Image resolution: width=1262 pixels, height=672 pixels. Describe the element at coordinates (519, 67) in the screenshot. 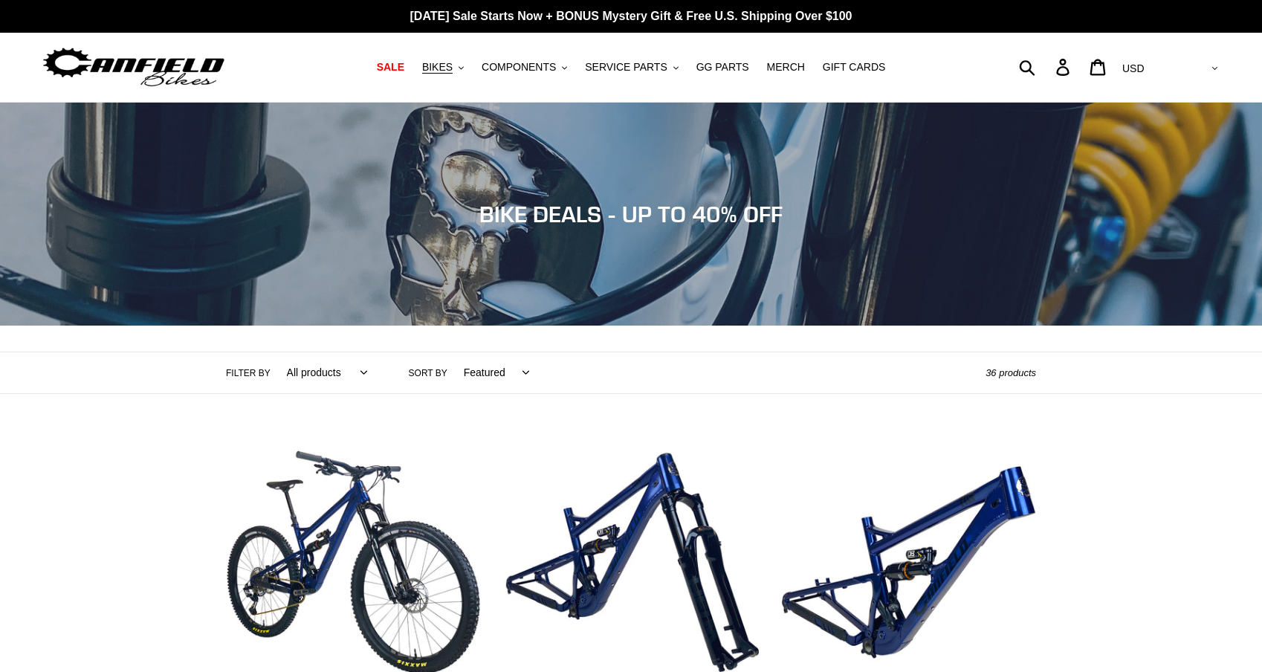

I see `span: COMPONENTS` at that location.